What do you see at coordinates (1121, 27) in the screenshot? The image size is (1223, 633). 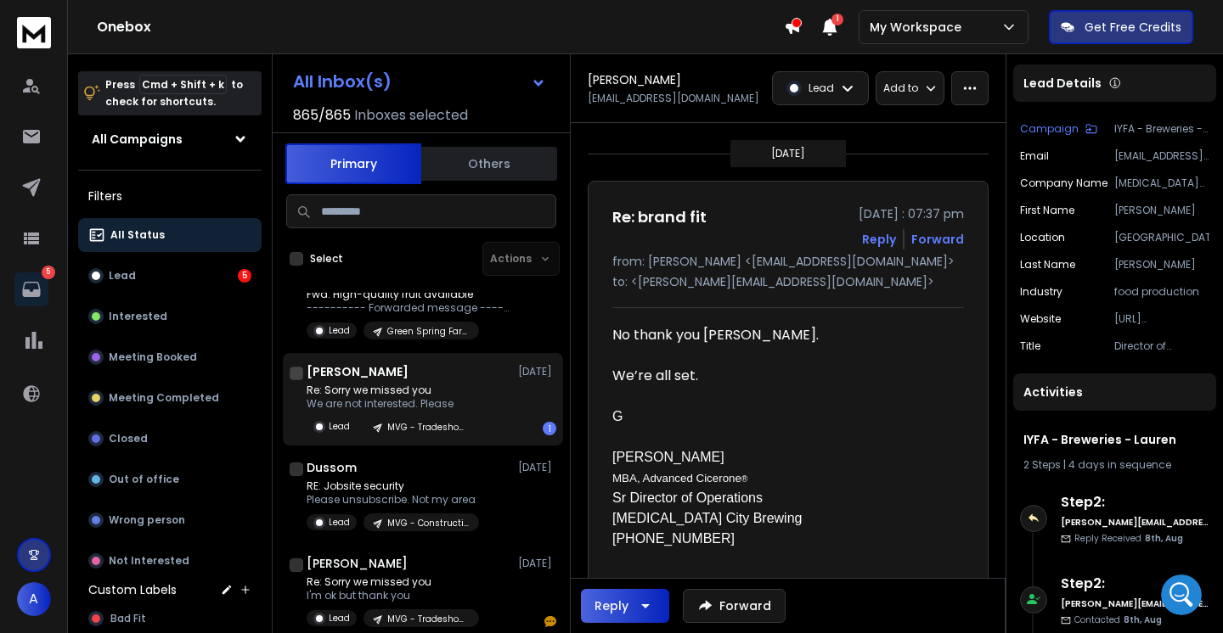 I see `button: Get Free Credits` at bounding box center [1121, 27].